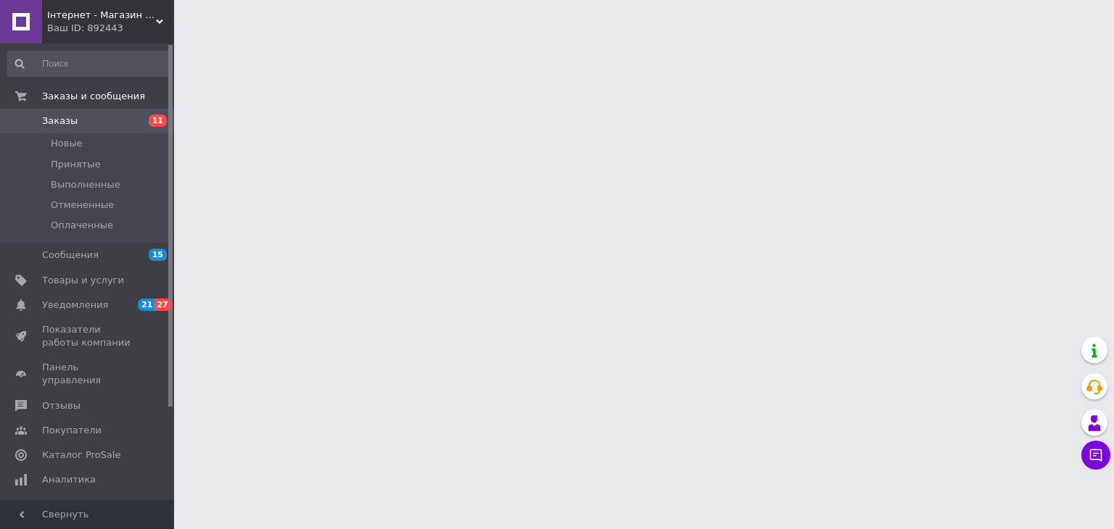 This screenshot has height=529, width=1114. I want to click on span: Інтернет - Магазин SmilShop, so click(102, 15).